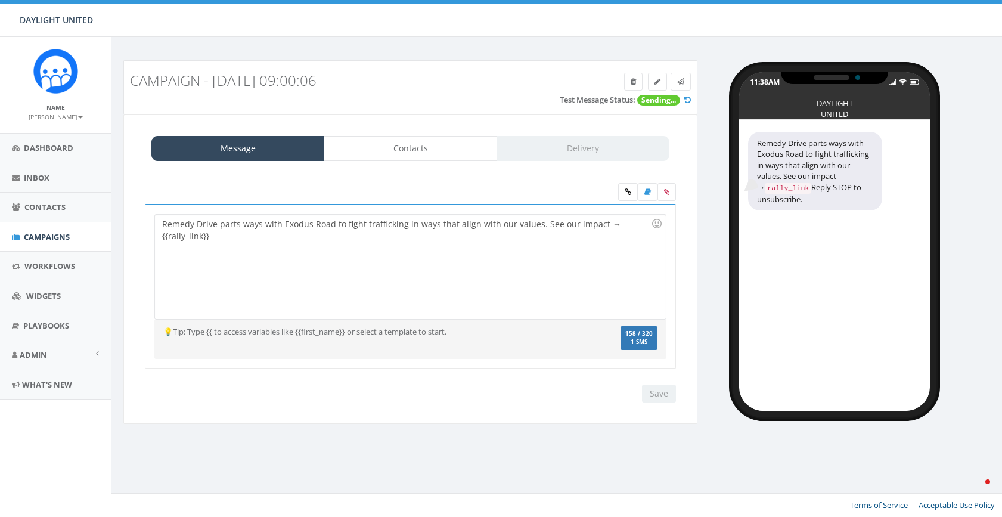 This screenshot has height=517, width=1002. What do you see at coordinates (835, 101) in the screenshot?
I see `div: DAYLIGHT UNITED` at bounding box center [835, 101].